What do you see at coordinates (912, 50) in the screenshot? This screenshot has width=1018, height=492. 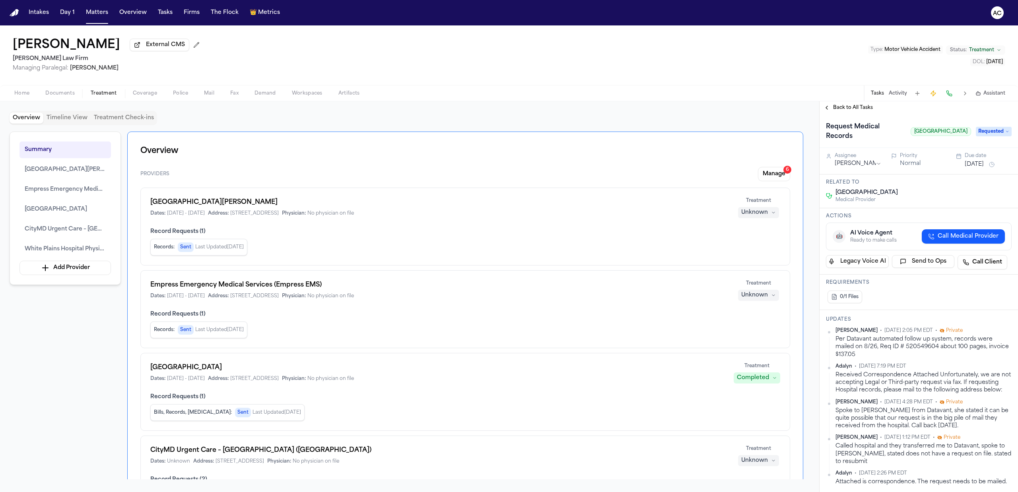 I see `span: Motor Vehicle Accident` at bounding box center [912, 50].